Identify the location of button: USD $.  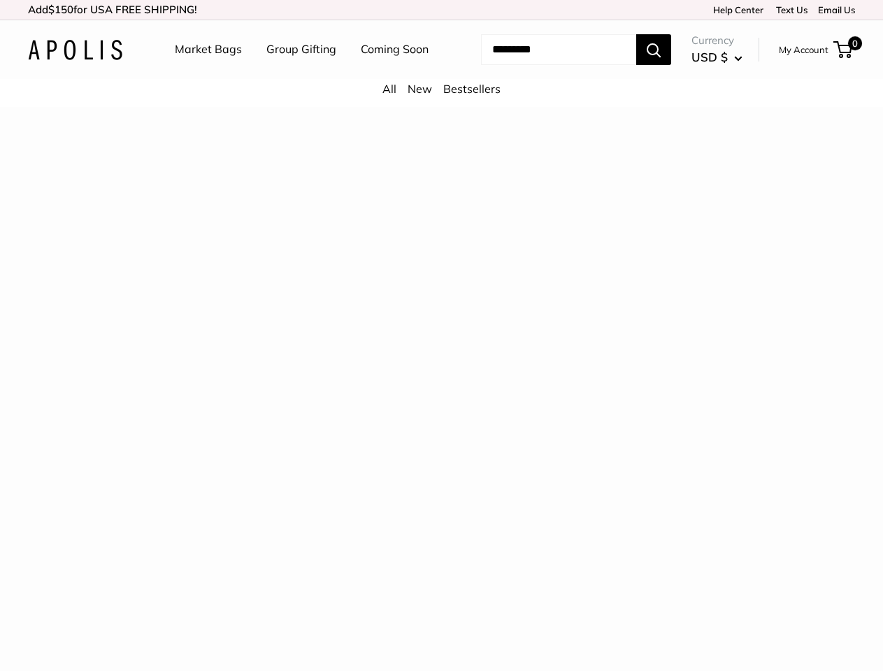
(717, 57).